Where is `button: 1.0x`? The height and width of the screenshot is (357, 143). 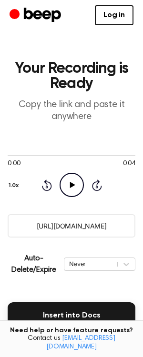 button: 1.0x is located at coordinates (15, 185).